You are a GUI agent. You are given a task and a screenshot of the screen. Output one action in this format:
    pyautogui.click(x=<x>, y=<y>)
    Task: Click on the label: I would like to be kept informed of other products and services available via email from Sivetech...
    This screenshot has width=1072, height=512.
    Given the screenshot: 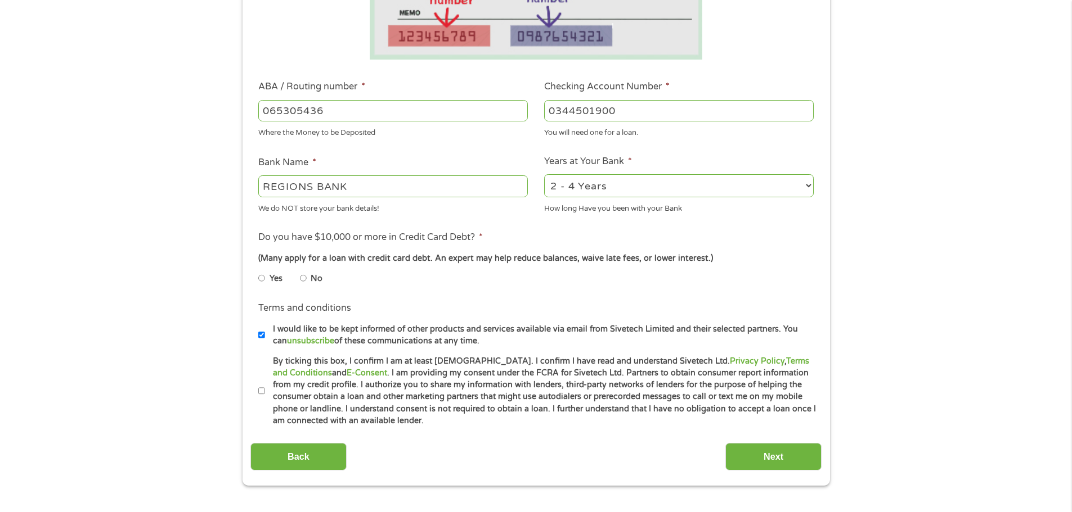 What is the action you would take?
    pyautogui.click(x=541, y=335)
    